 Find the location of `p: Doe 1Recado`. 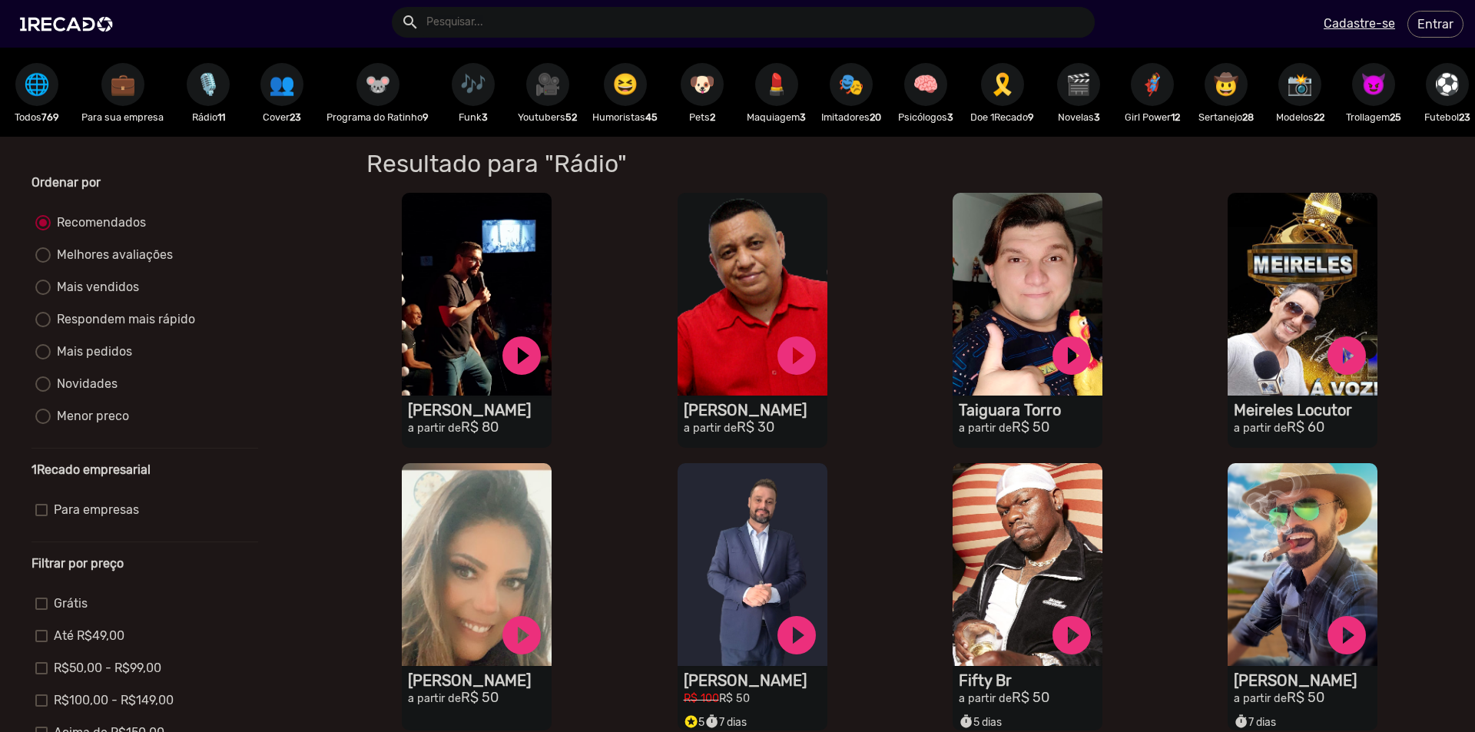

p: Doe 1Recado is located at coordinates (1002, 117).